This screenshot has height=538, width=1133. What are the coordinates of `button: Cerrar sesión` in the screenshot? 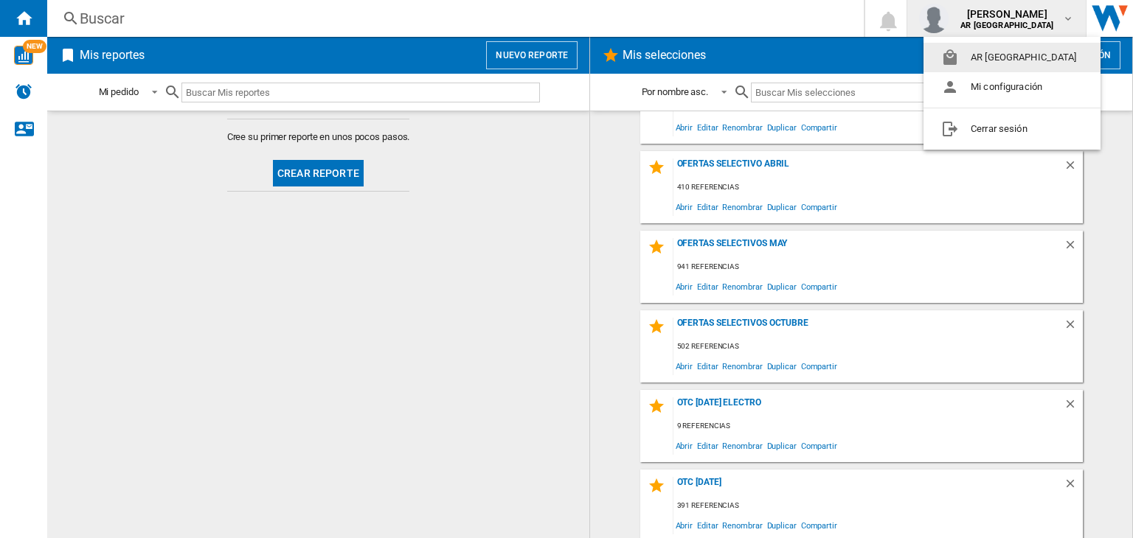 It's located at (1012, 129).